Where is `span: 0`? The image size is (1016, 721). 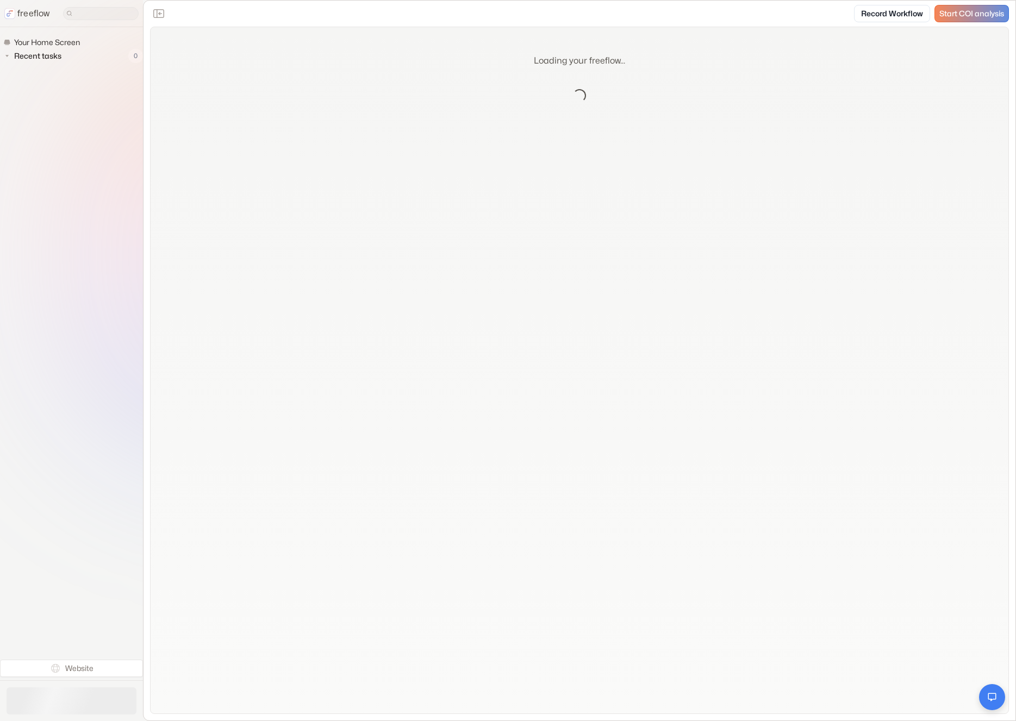
span: 0 is located at coordinates (135, 56).